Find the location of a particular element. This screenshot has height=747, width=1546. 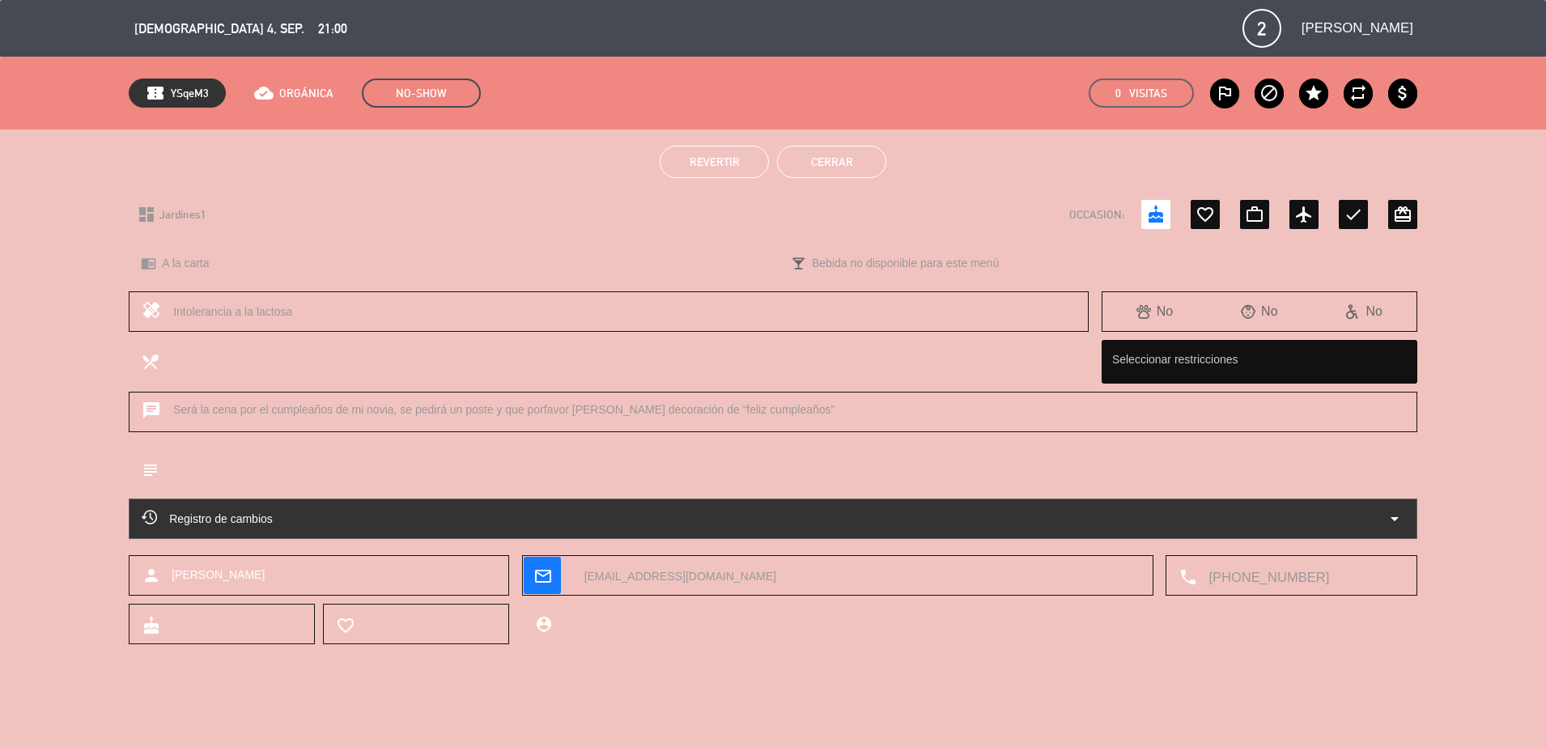

span: Revertir is located at coordinates (715, 162).